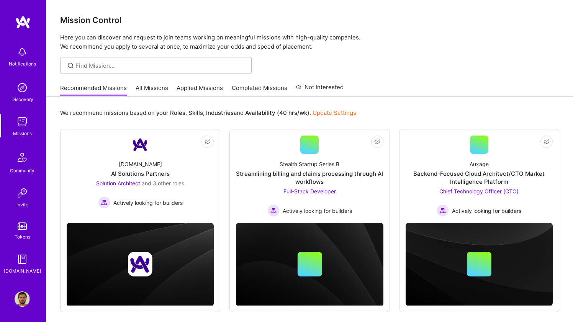  I want to click on a: All Missions, so click(152, 90).